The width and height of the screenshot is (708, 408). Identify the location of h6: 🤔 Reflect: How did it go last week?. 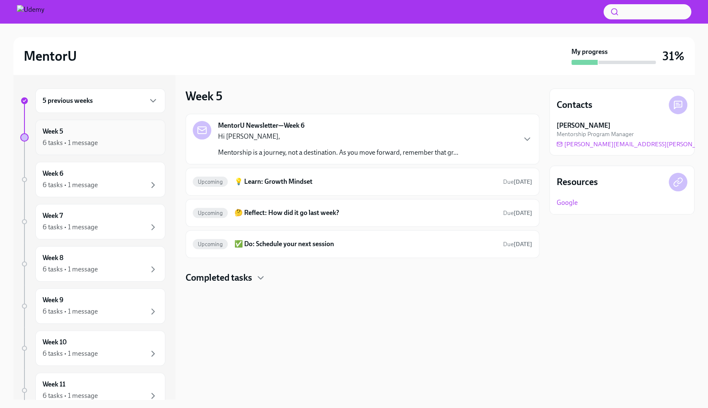
(365, 213).